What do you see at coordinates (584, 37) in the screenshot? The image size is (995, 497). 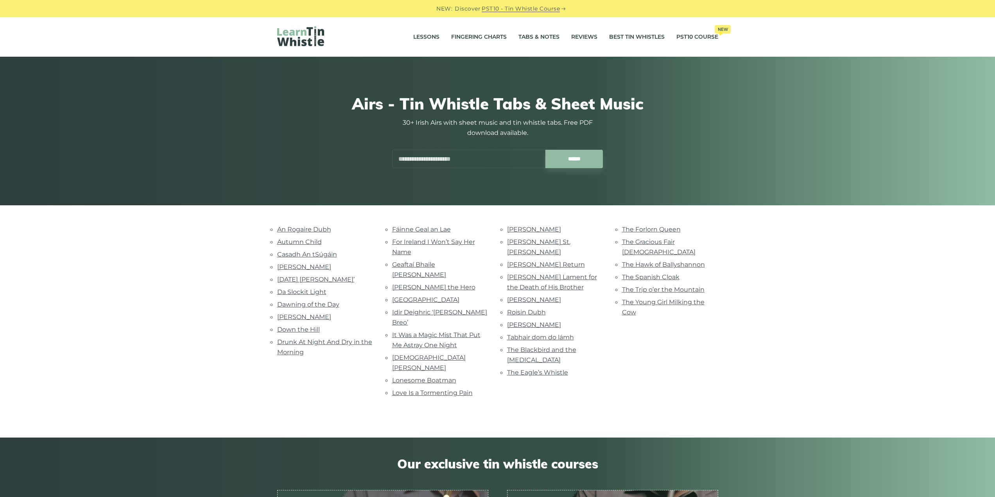 I see `a: Reviews` at bounding box center [584, 37].